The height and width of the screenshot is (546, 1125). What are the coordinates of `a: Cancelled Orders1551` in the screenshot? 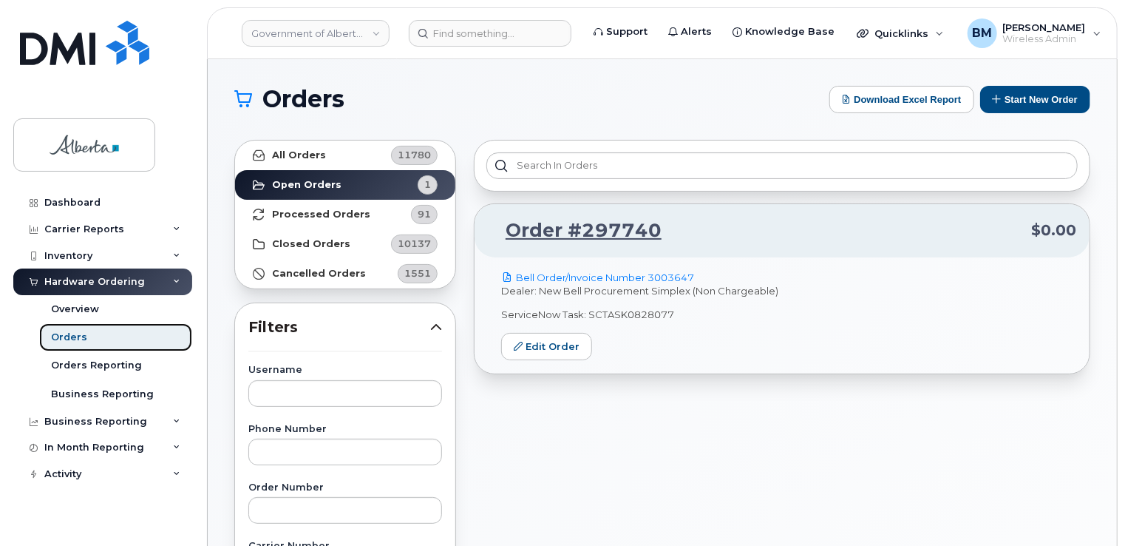 It's located at (345, 274).